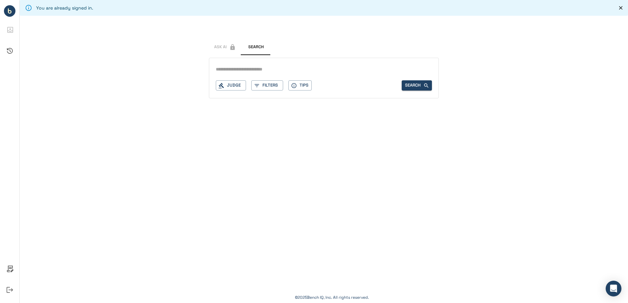 The width and height of the screenshot is (628, 303). I want to click on div: You are already signed in., so click(65, 8).